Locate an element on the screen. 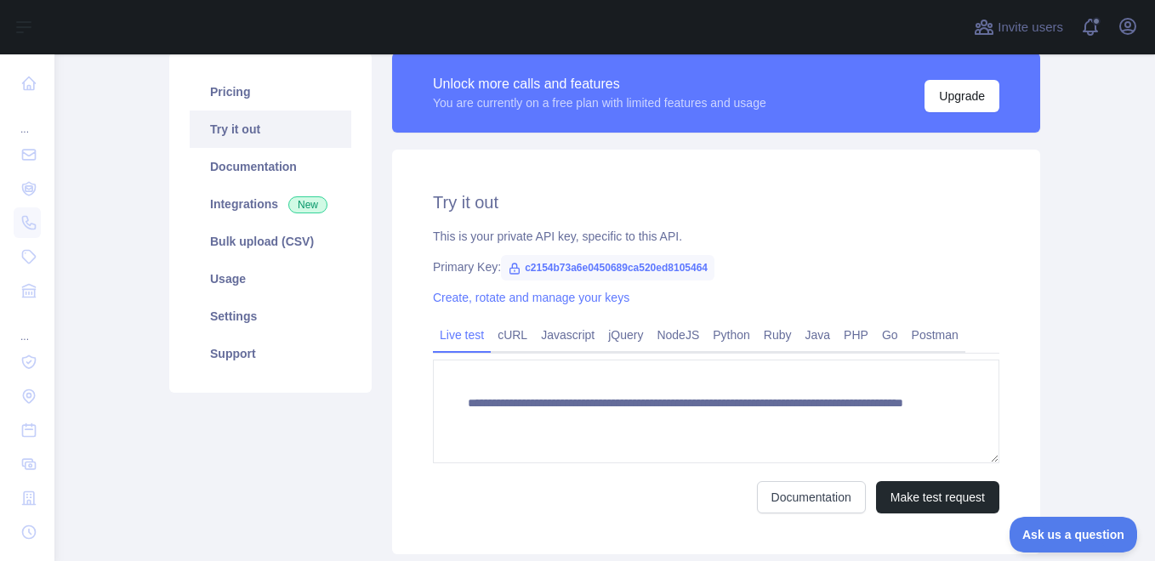 Image resolution: width=1155 pixels, height=561 pixels. a: jQuery is located at coordinates (625, 335).